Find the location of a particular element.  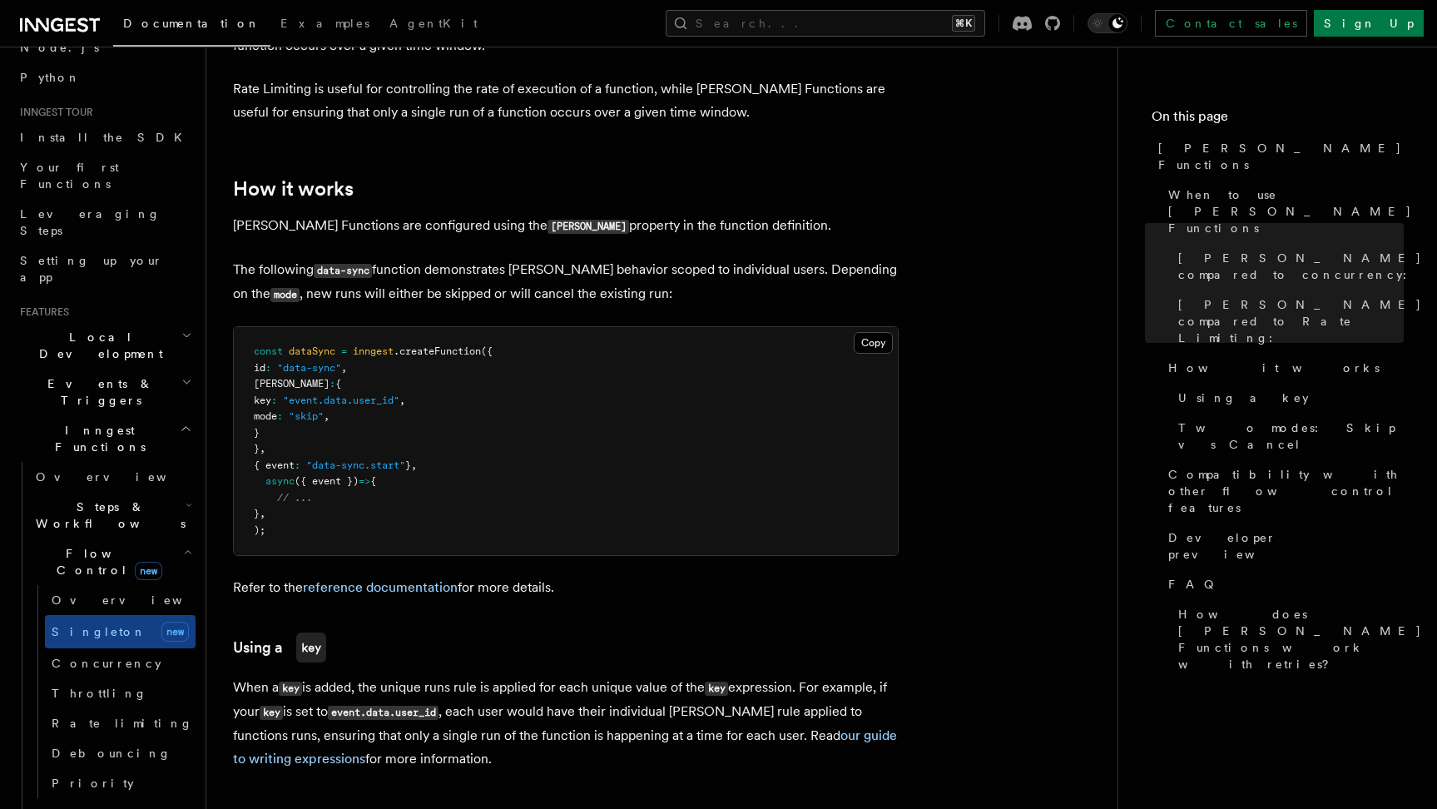

span: Install the SDK is located at coordinates (106, 137).